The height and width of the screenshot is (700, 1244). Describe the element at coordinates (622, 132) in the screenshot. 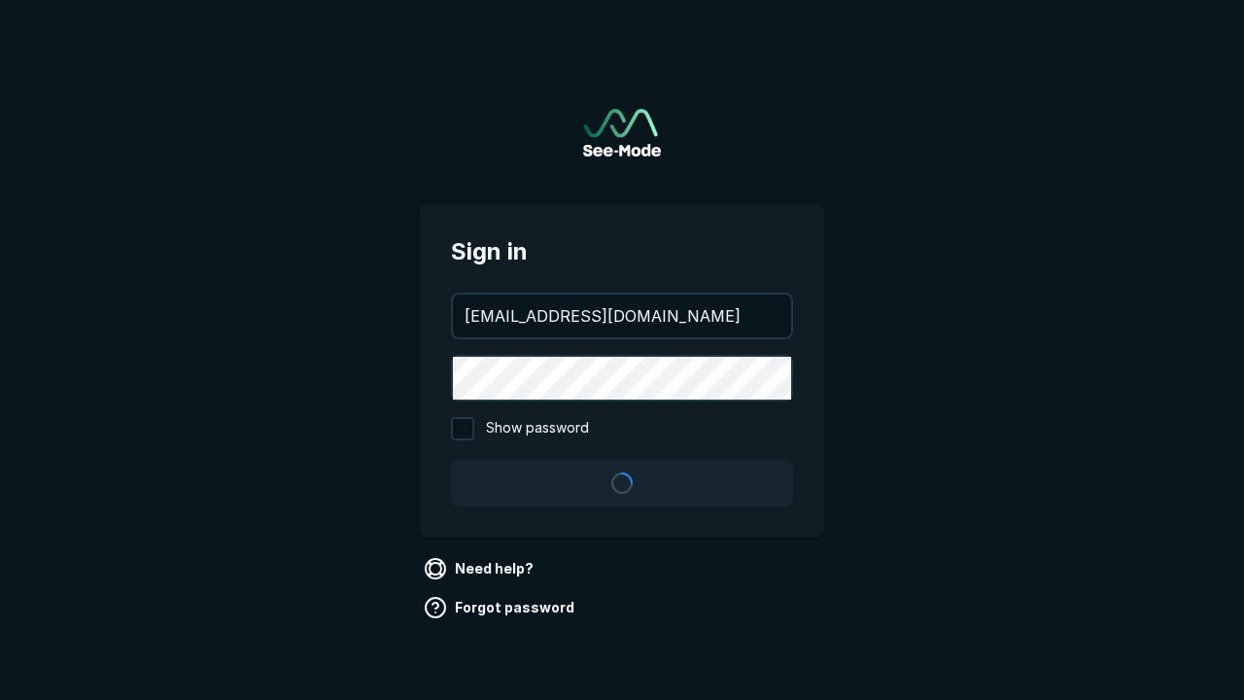

I see `img: See-Mode Logo` at that location.